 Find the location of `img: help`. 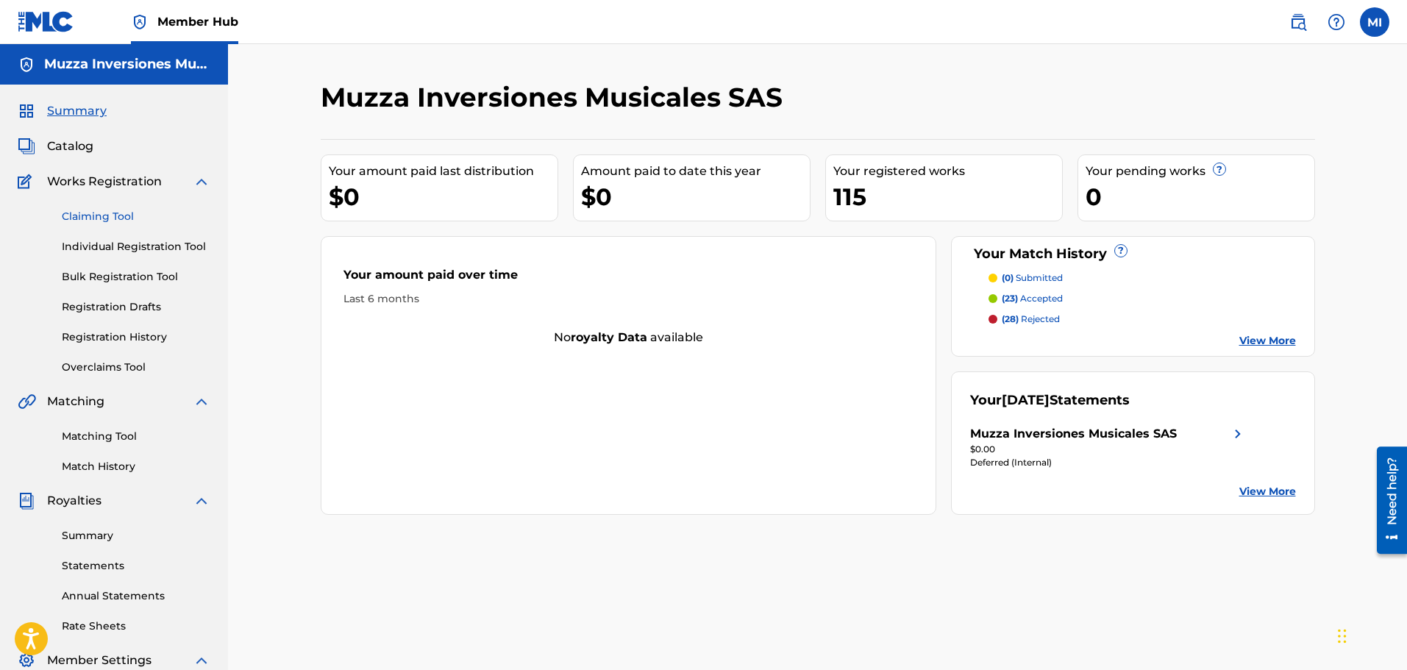

img: help is located at coordinates (1337, 22).